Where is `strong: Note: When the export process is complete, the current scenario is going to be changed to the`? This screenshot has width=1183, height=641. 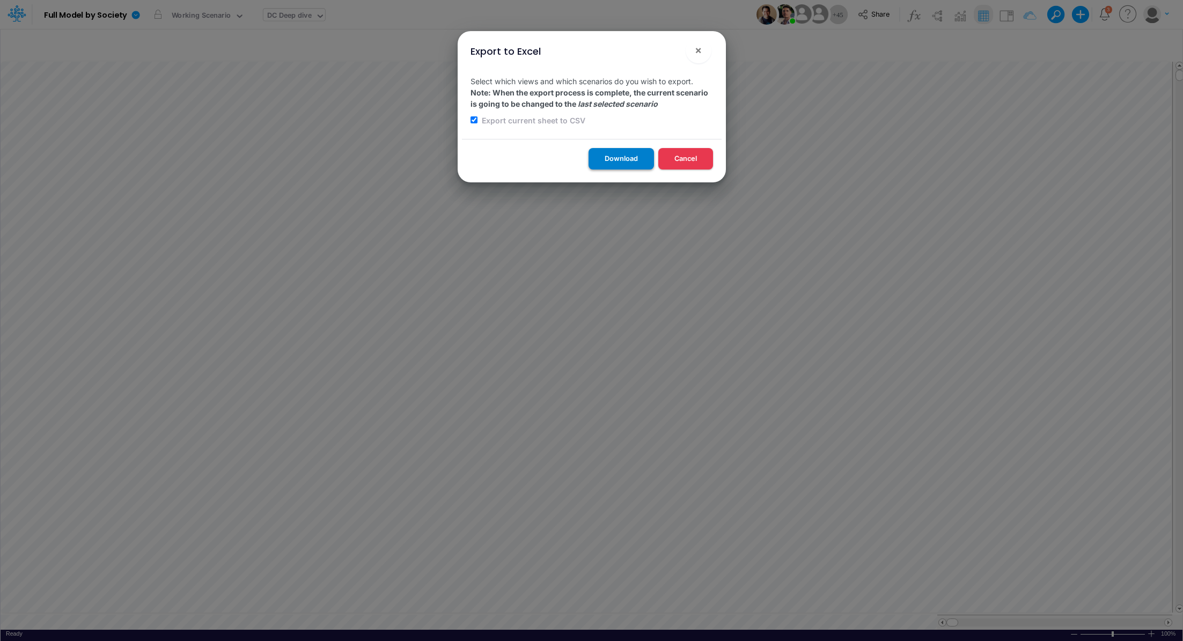 strong: Note: When the export process is complete, the current scenario is going to be changed to the is located at coordinates (589, 98).